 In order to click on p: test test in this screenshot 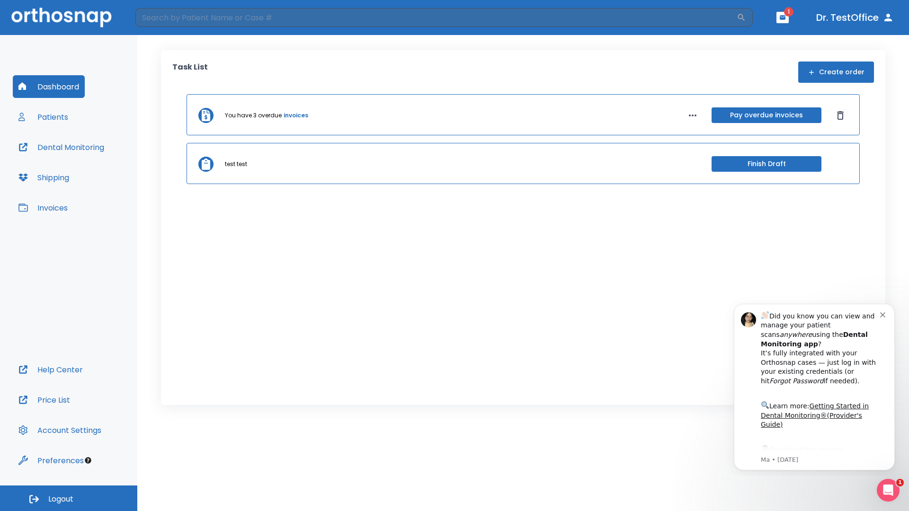, I will do `click(236, 164)`.